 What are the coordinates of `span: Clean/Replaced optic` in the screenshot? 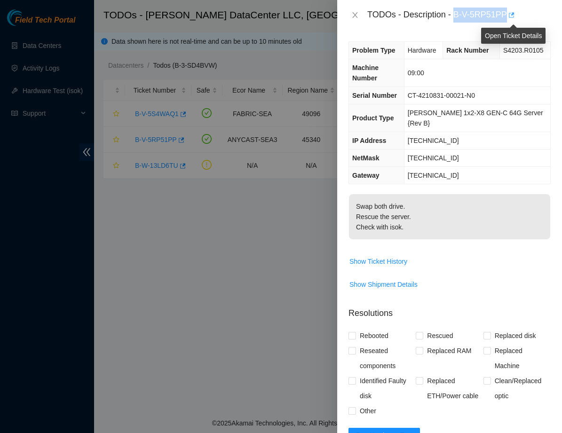 It's located at (520, 388).